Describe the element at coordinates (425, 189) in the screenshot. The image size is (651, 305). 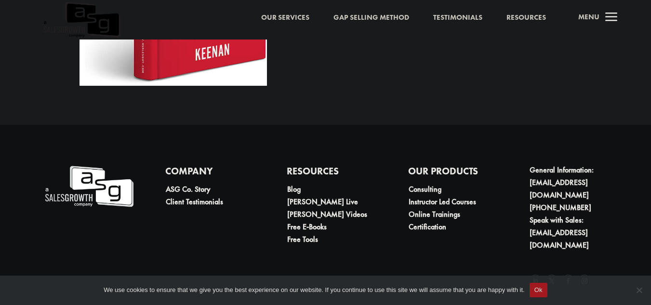
I see `a: Consulting` at that location.